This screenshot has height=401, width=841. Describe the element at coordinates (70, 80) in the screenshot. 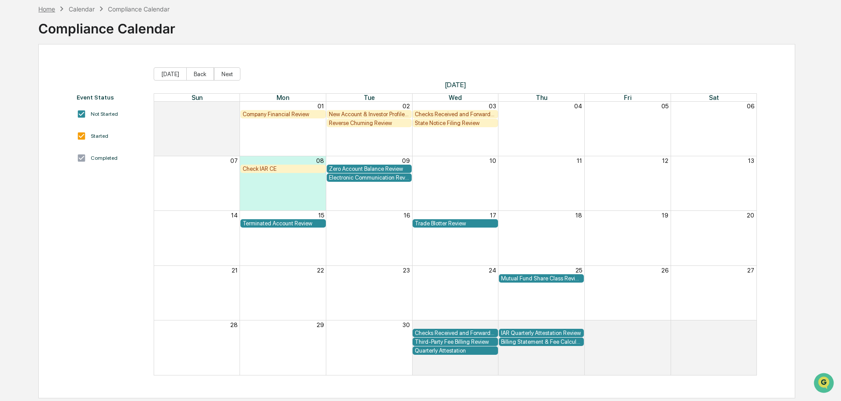

I see `div: We're available if you need us!` at that location.